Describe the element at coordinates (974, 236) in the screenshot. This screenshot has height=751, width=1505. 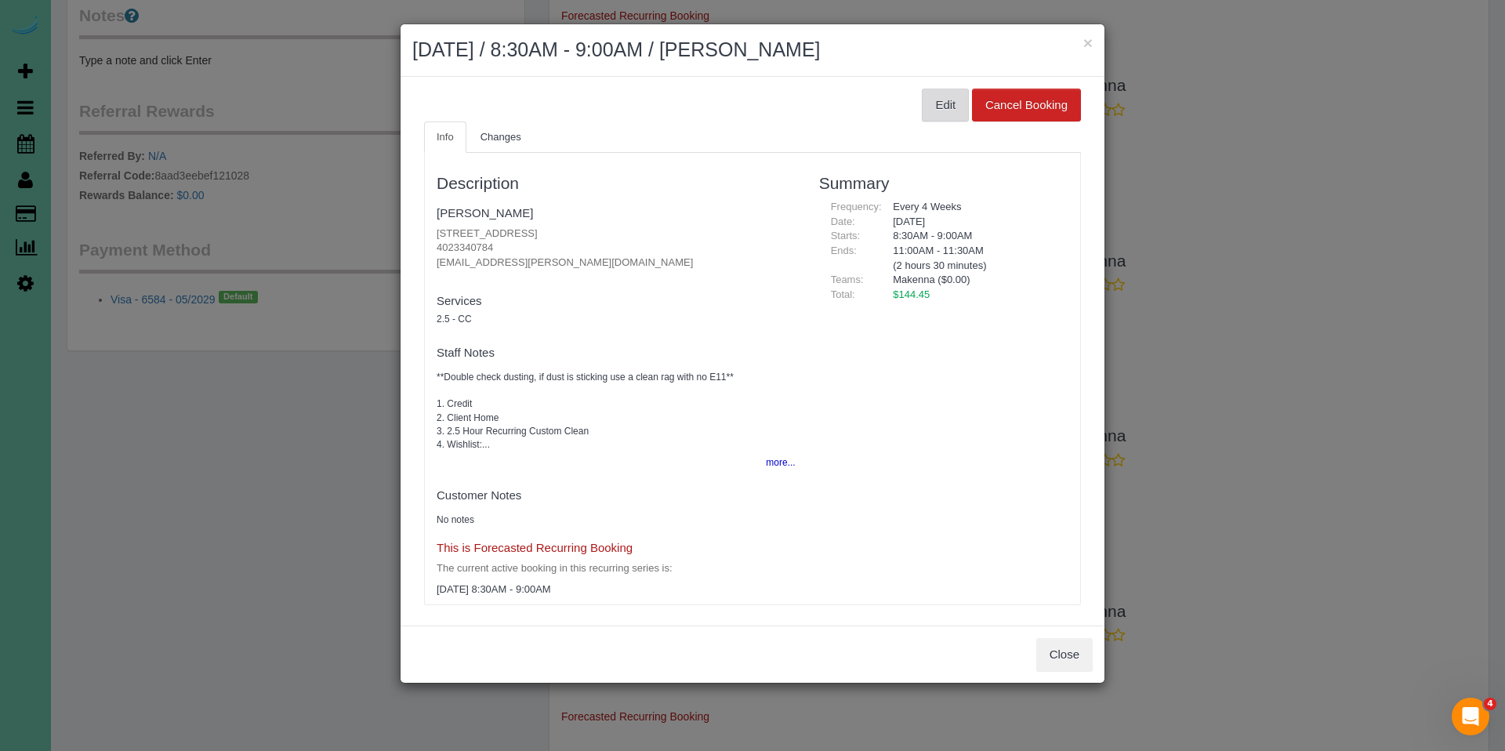
I see `div: 8:30AM - 9:00AM` at that location.